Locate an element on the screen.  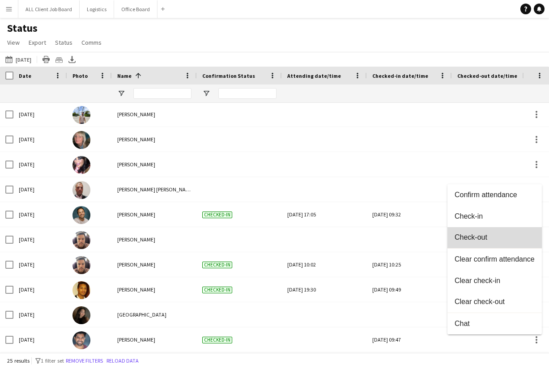
span: Confirm attendance is located at coordinates (494, 195).